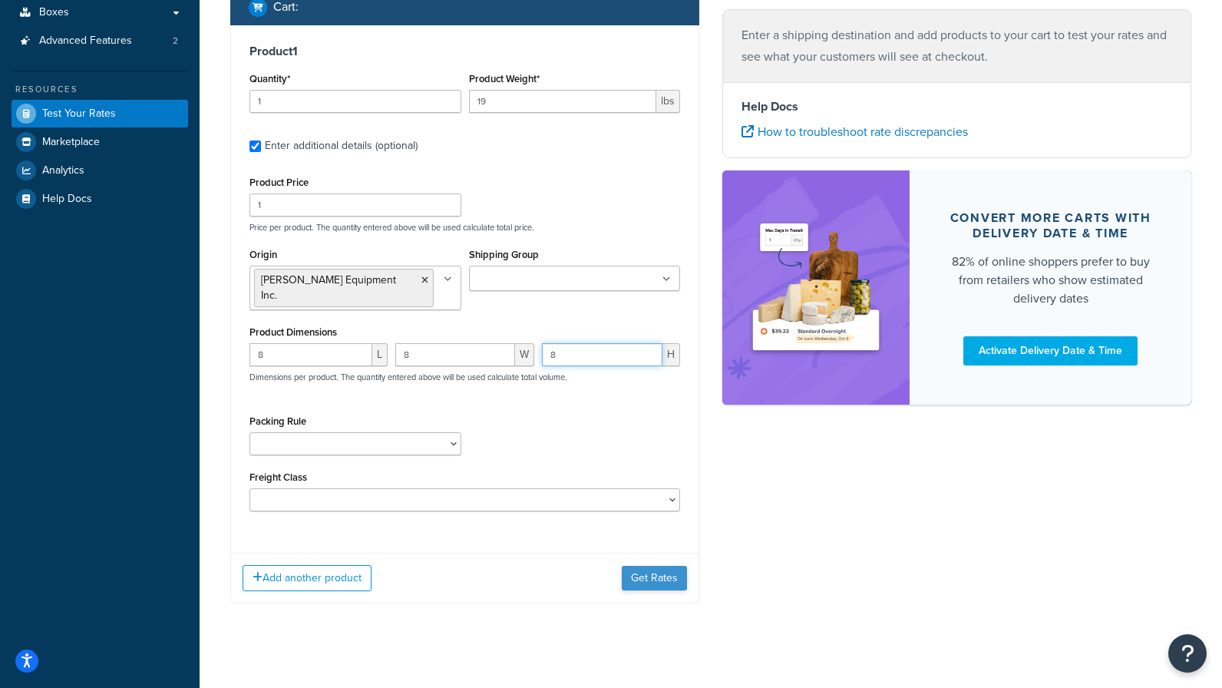 Image resolution: width=1222 pixels, height=688 pixels. Describe the element at coordinates (100, 170) in the screenshot. I see `a: Analytics` at that location.